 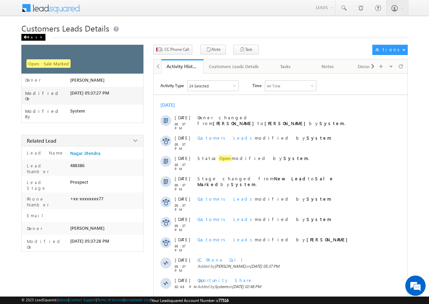 I want to click on a: About, so click(x=63, y=300).